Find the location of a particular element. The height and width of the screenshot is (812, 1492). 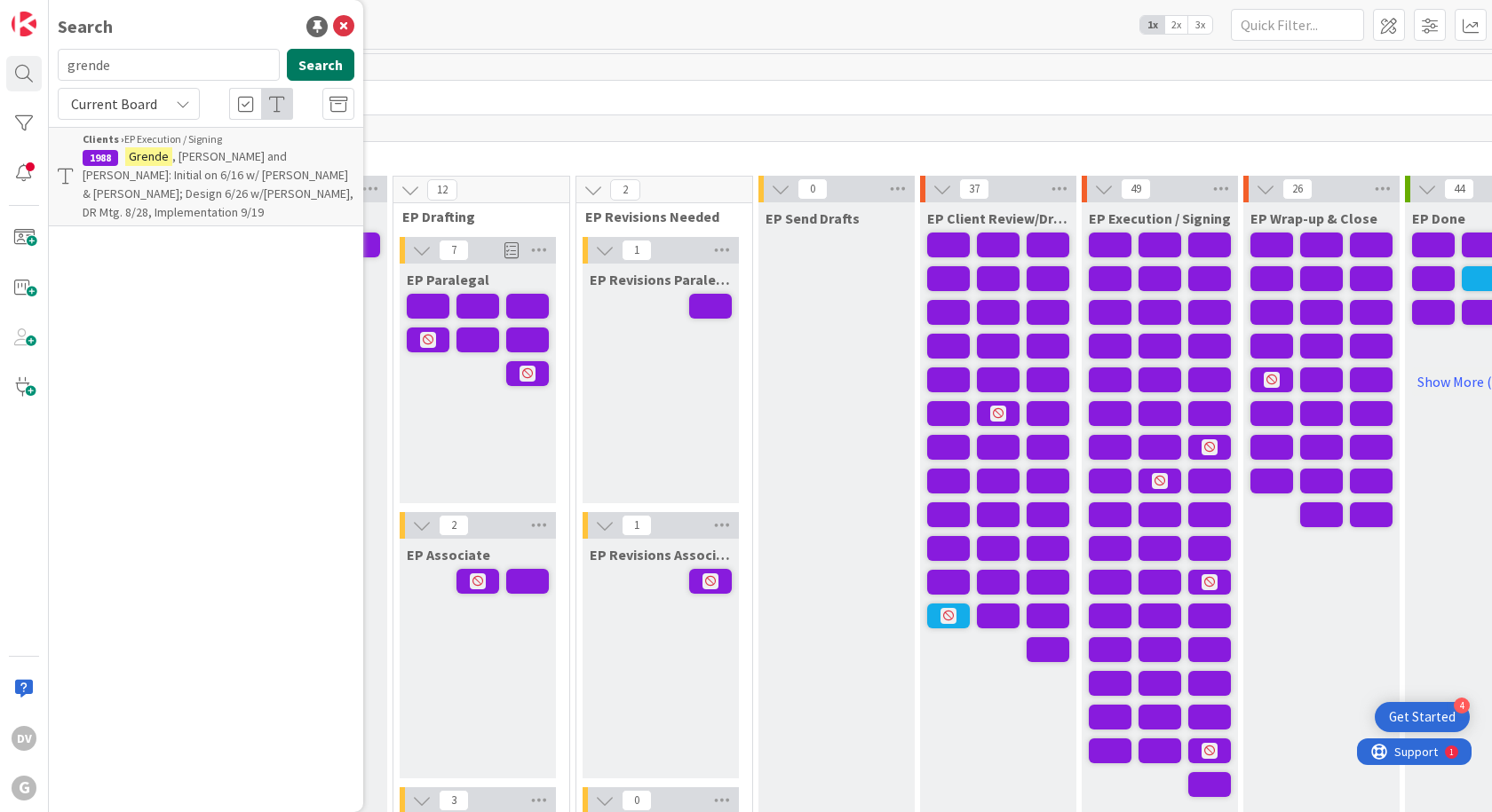

img: Visit kanbanzone.com is located at coordinates (24, 24).